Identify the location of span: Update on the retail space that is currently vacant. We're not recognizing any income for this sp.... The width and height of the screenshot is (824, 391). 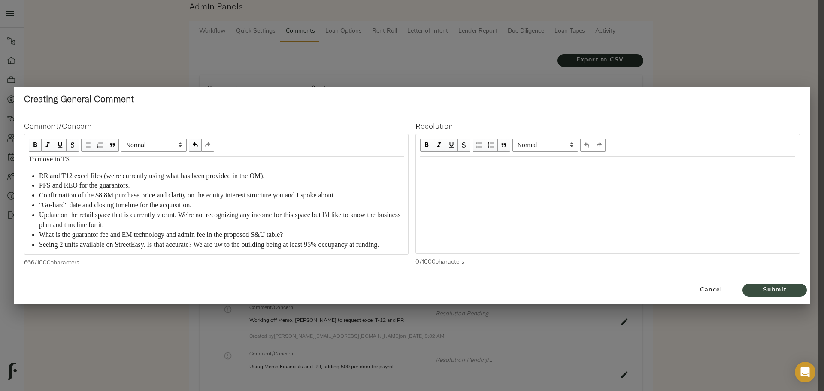
(221, 220).